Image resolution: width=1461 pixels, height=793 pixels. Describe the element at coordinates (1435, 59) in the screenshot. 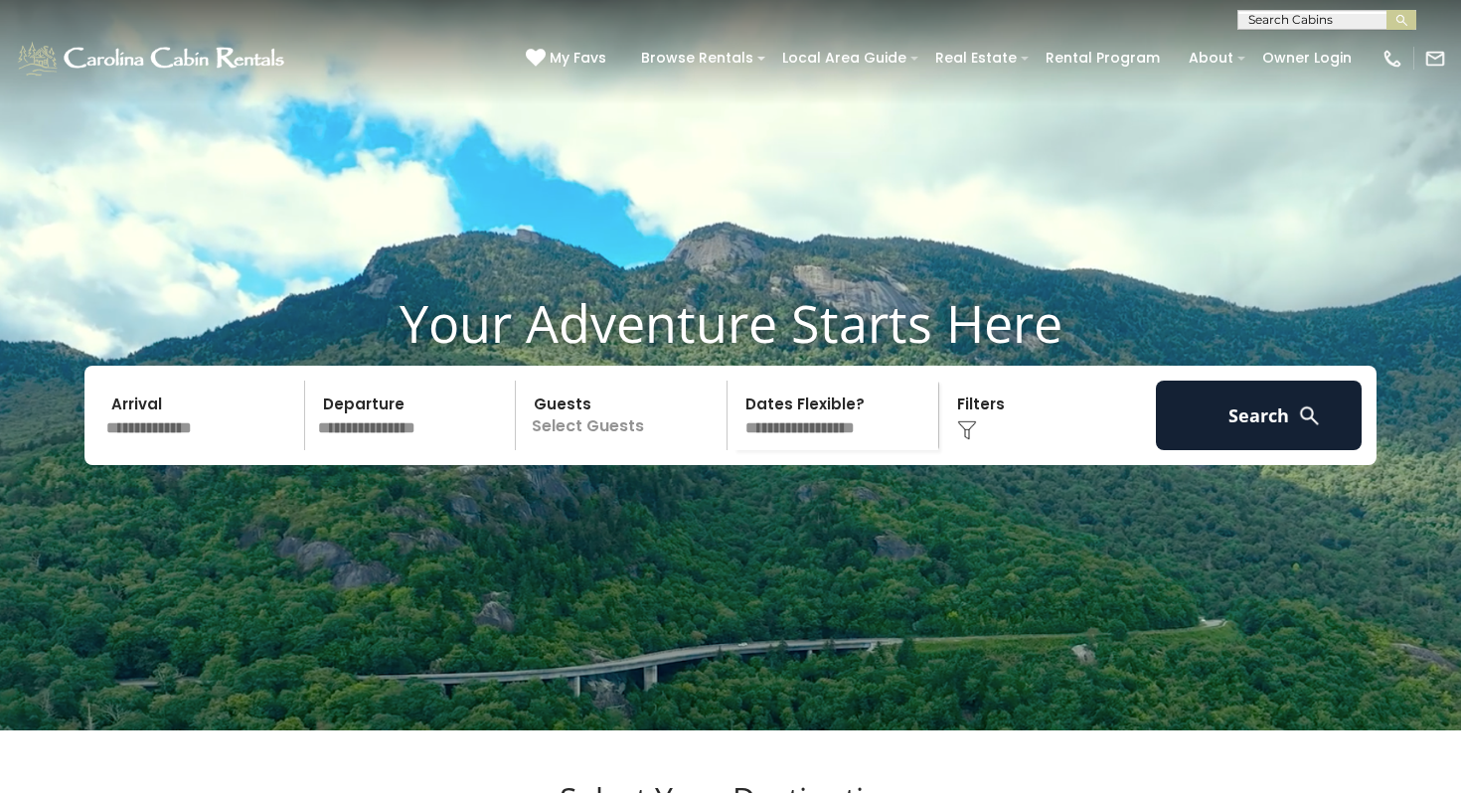

I see `img: mail-regular-white.png` at that location.